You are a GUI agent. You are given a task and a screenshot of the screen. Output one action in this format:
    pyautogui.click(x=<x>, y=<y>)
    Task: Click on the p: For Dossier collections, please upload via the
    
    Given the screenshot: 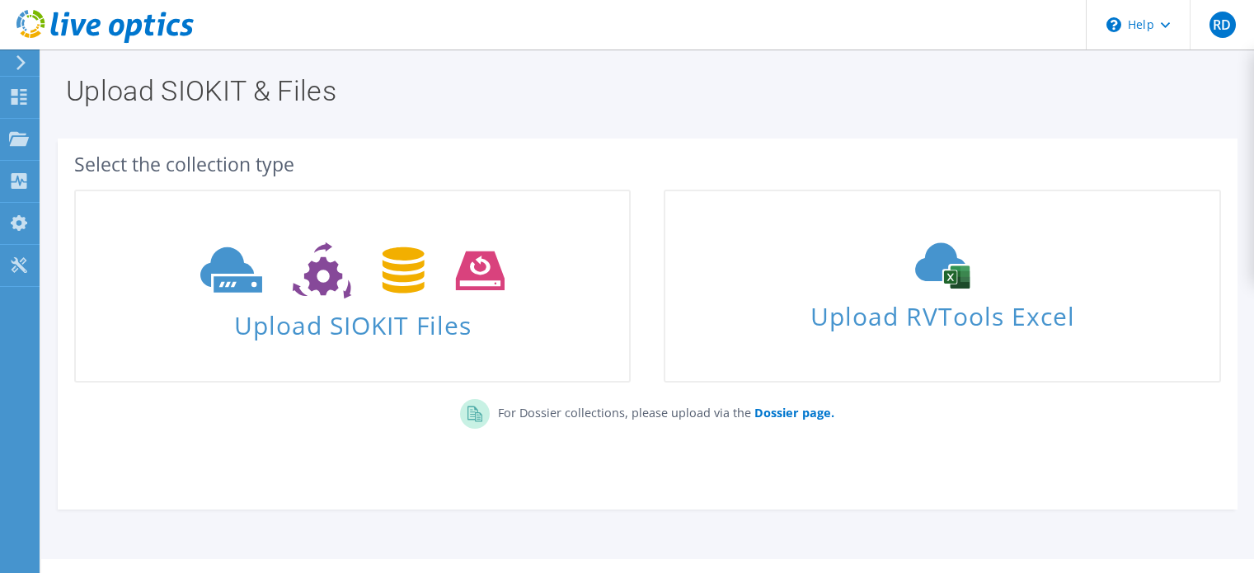 What is the action you would take?
    pyautogui.click(x=662, y=411)
    